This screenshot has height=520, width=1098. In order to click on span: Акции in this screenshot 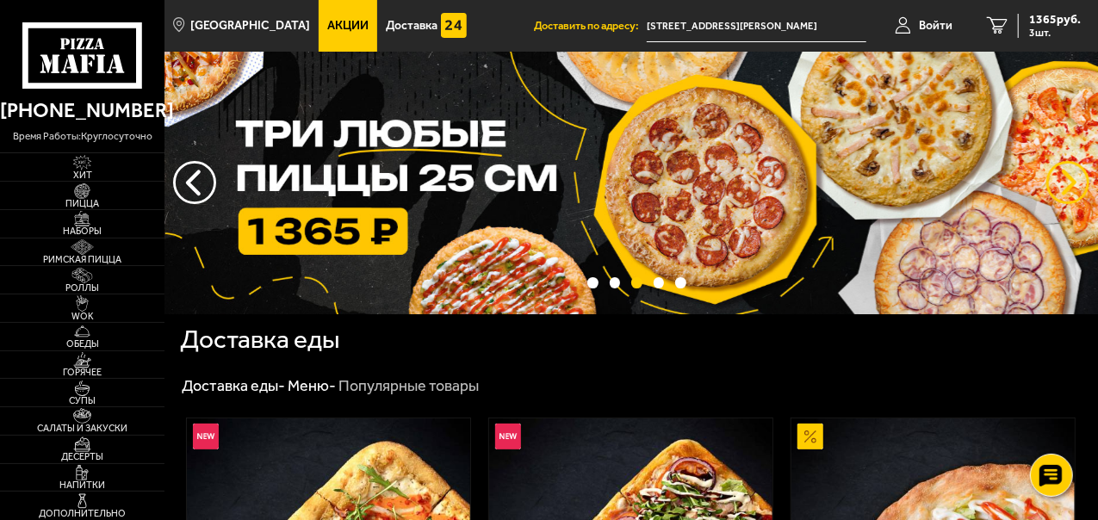, I will do `click(348, 26)`.